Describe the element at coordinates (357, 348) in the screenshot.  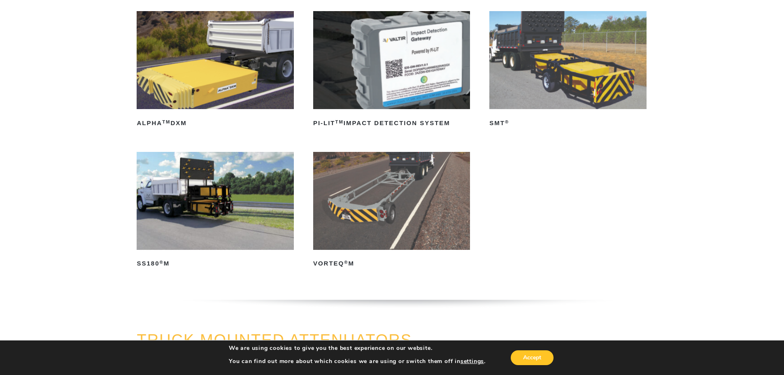
I see `p: We are using cookies to give you the best experience on our website.` at that location.